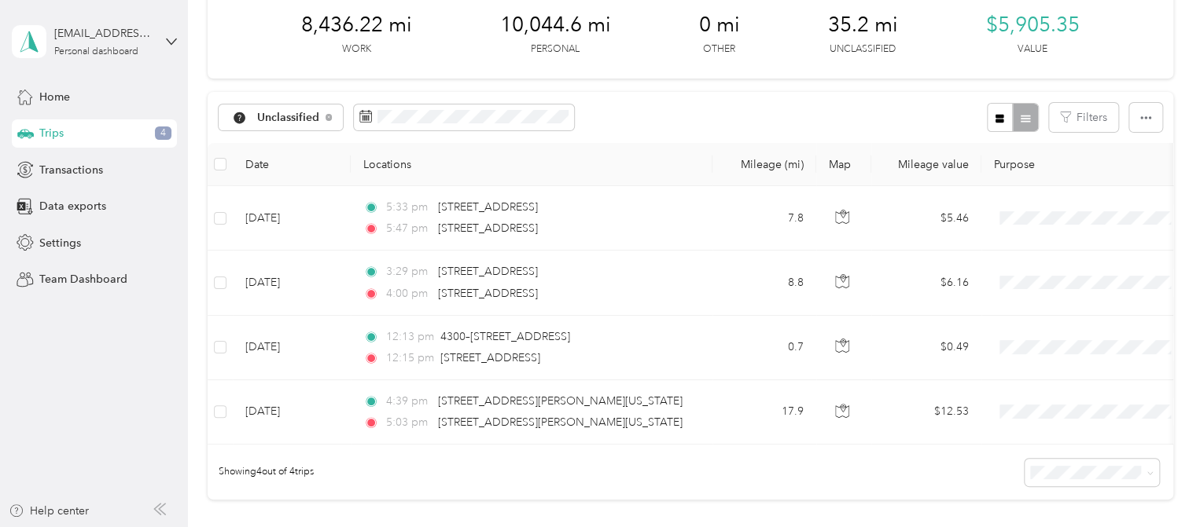 Image resolution: width=1200 pixels, height=527 pixels. What do you see at coordinates (764, 413) in the screenshot?
I see `td: 17.9` at bounding box center [764, 413].